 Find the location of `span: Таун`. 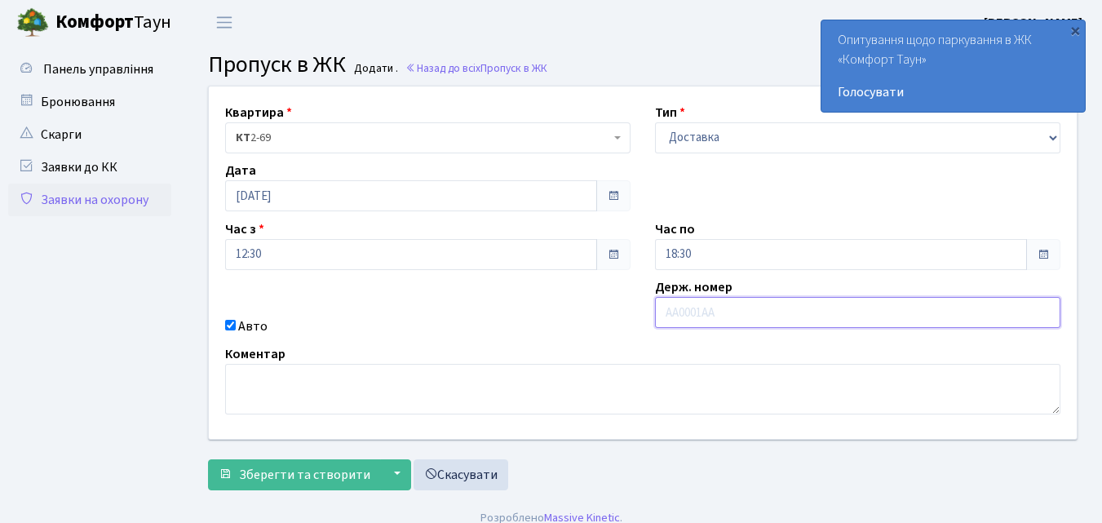

span: Таун is located at coordinates (113, 23).